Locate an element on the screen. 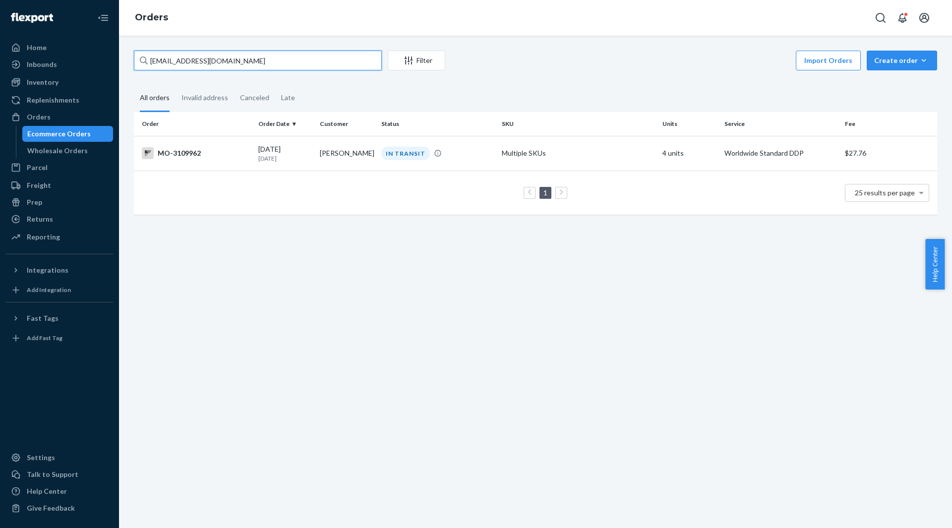 The width and height of the screenshot is (952, 528). a: Wholesale Orders is located at coordinates (68, 151).